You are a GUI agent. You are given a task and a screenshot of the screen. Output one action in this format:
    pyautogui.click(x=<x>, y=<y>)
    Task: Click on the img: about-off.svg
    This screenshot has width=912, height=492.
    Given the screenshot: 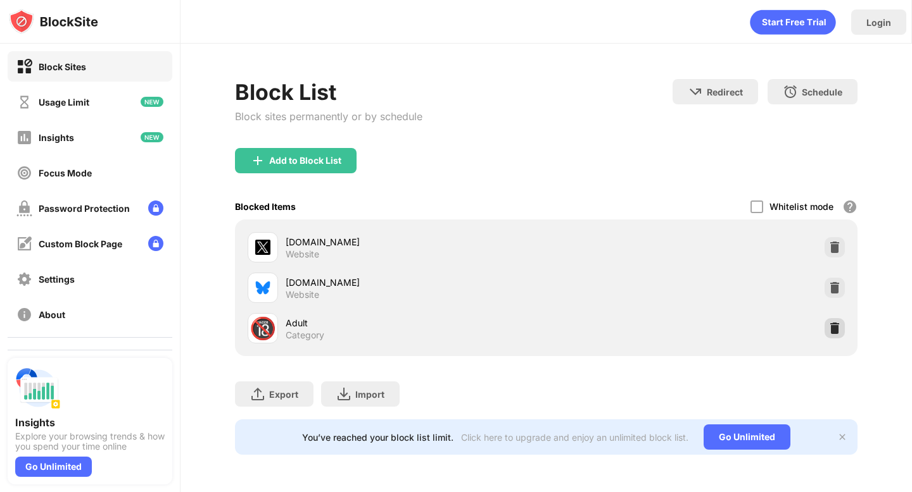 What is the action you would take?
    pyautogui.click(x=24, y=315)
    